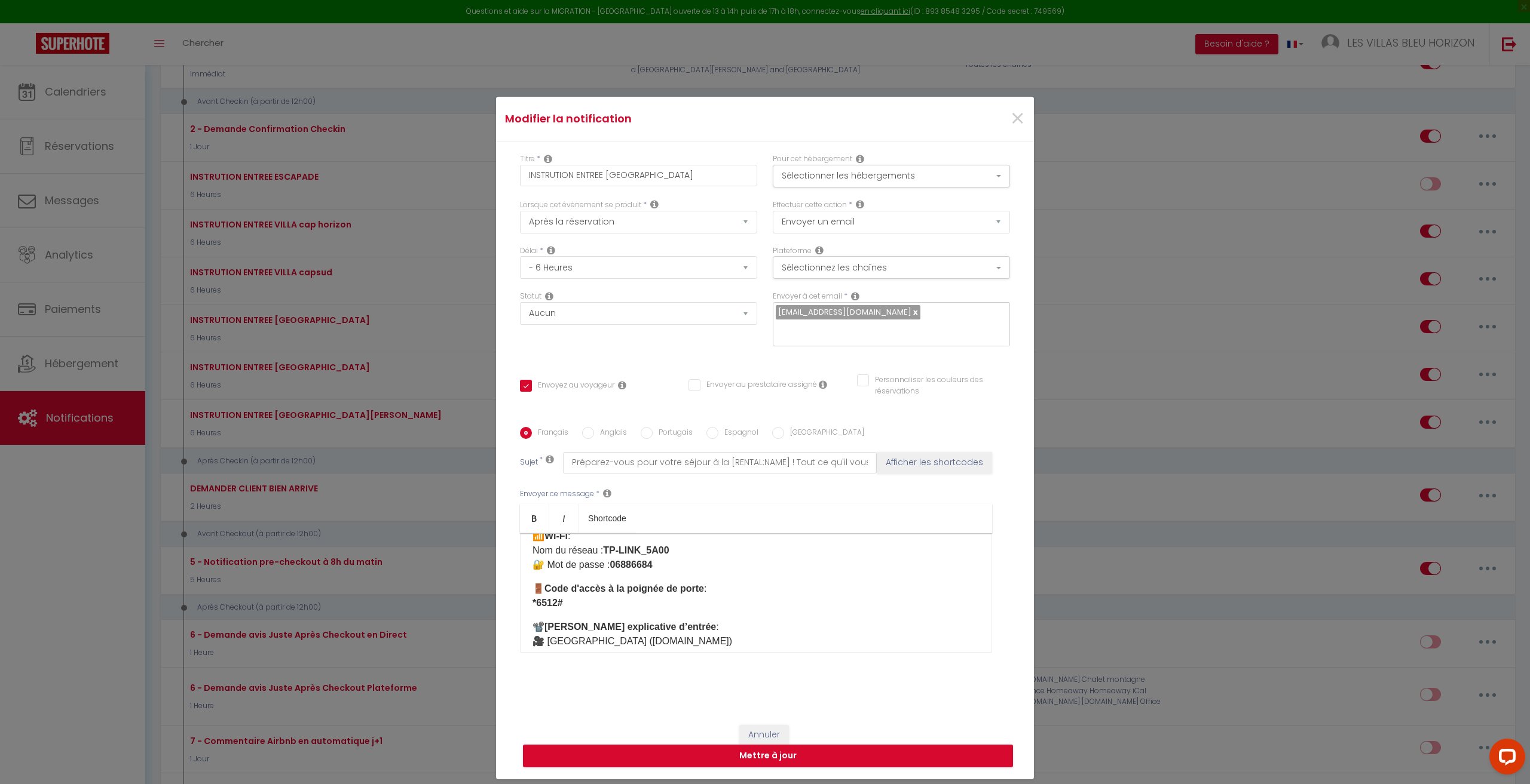  I want to click on label: Plateforme, so click(791, 251).